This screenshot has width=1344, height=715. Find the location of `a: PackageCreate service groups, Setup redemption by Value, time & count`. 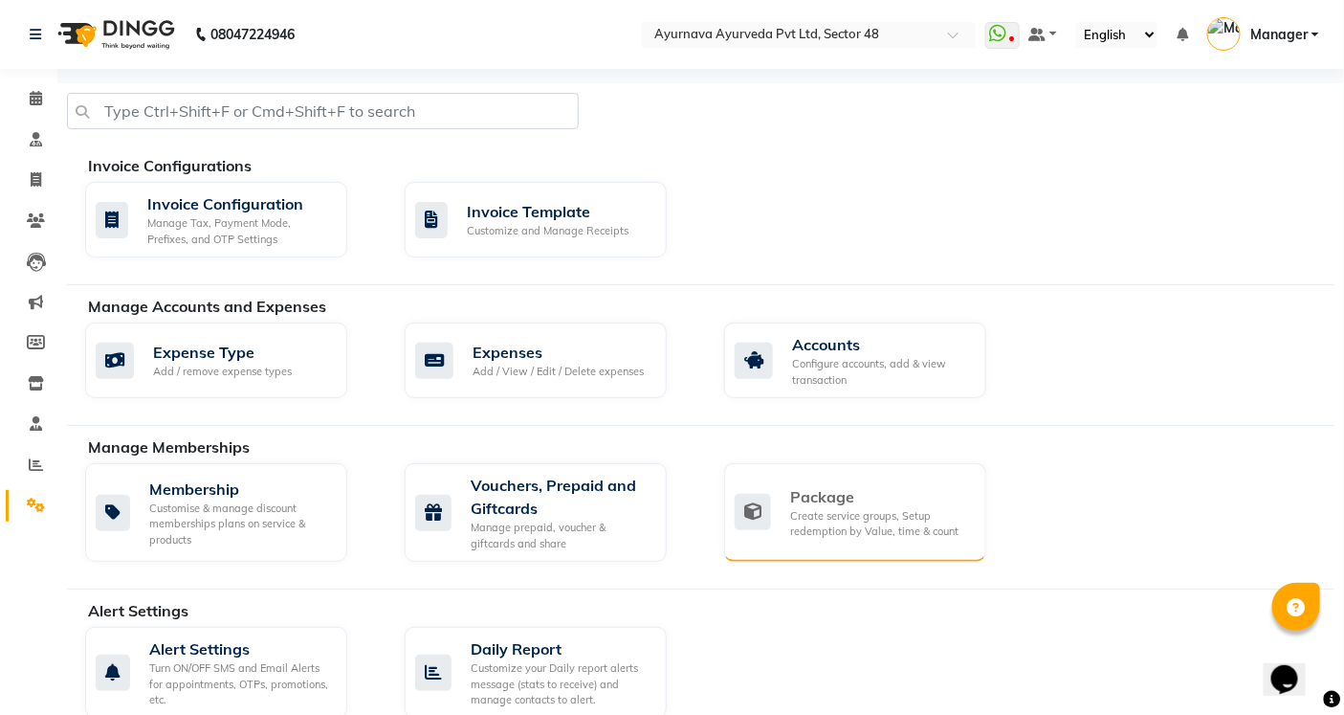

a: PackageCreate service groups, Setup redemption by Value, time & count is located at coordinates (870, 512).